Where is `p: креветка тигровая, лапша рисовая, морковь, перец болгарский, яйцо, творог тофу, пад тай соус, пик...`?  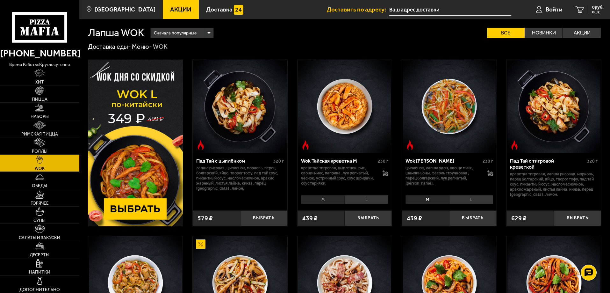 p: креветка тигровая, лапша рисовая, морковь, перец болгарский, яйцо, творог тофу, пад тай соус, пик... is located at coordinates (554, 184).